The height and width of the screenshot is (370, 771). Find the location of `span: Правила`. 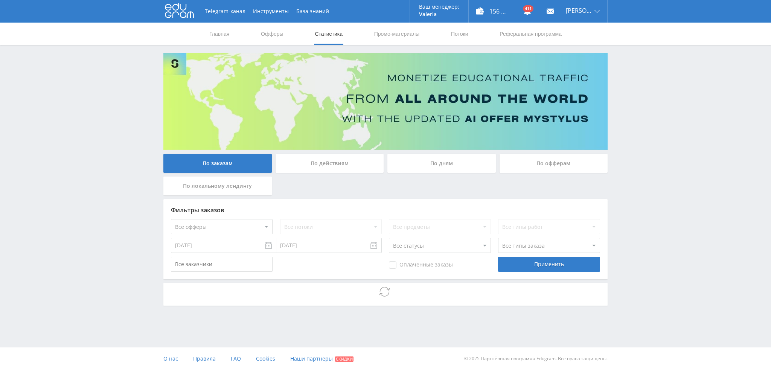

span: Правила is located at coordinates (204, 358).